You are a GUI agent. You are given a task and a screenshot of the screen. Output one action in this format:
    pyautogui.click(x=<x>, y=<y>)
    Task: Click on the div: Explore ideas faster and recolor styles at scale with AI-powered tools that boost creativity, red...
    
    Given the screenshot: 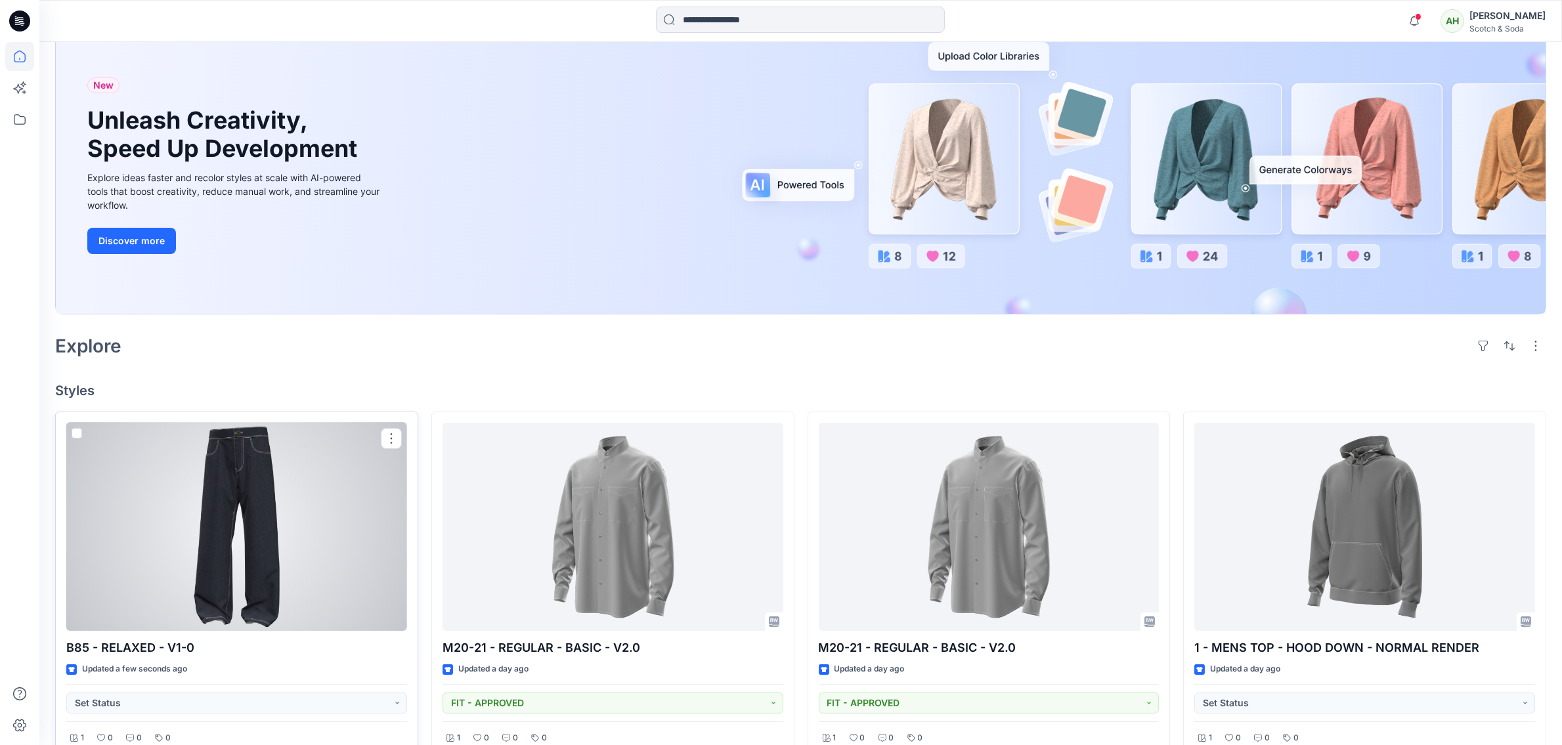 What is the action you would take?
    pyautogui.click(x=235, y=191)
    